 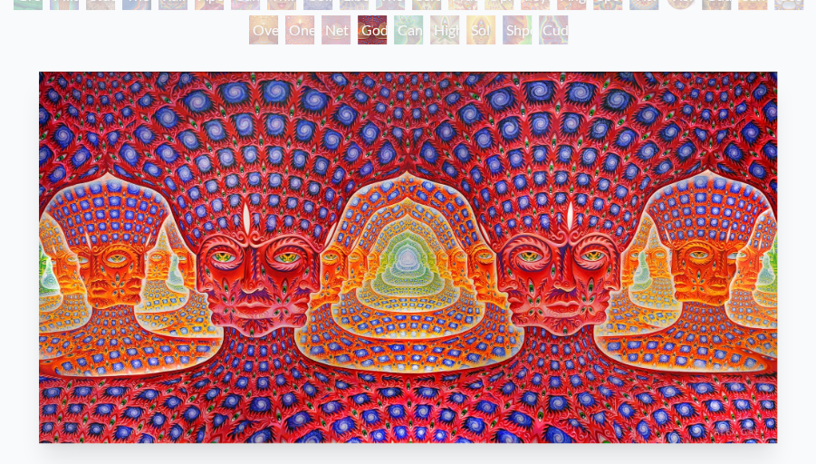 I want to click on div: Higher Vision, so click(x=445, y=30).